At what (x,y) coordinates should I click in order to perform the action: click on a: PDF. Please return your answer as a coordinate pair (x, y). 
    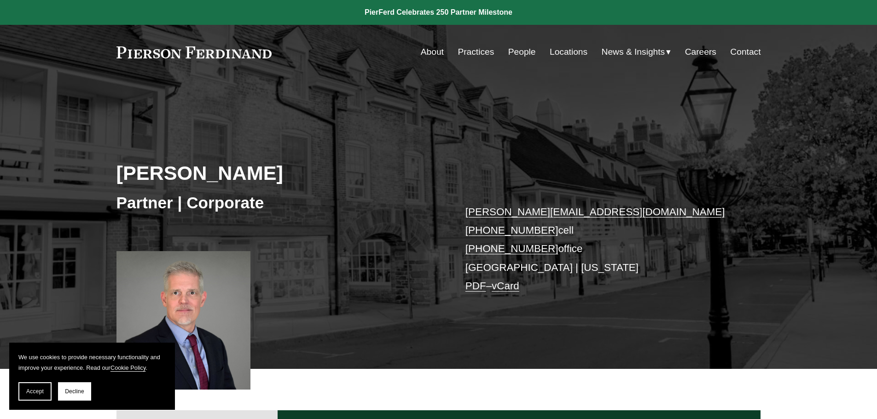
    Looking at the image, I should click on (475, 286).